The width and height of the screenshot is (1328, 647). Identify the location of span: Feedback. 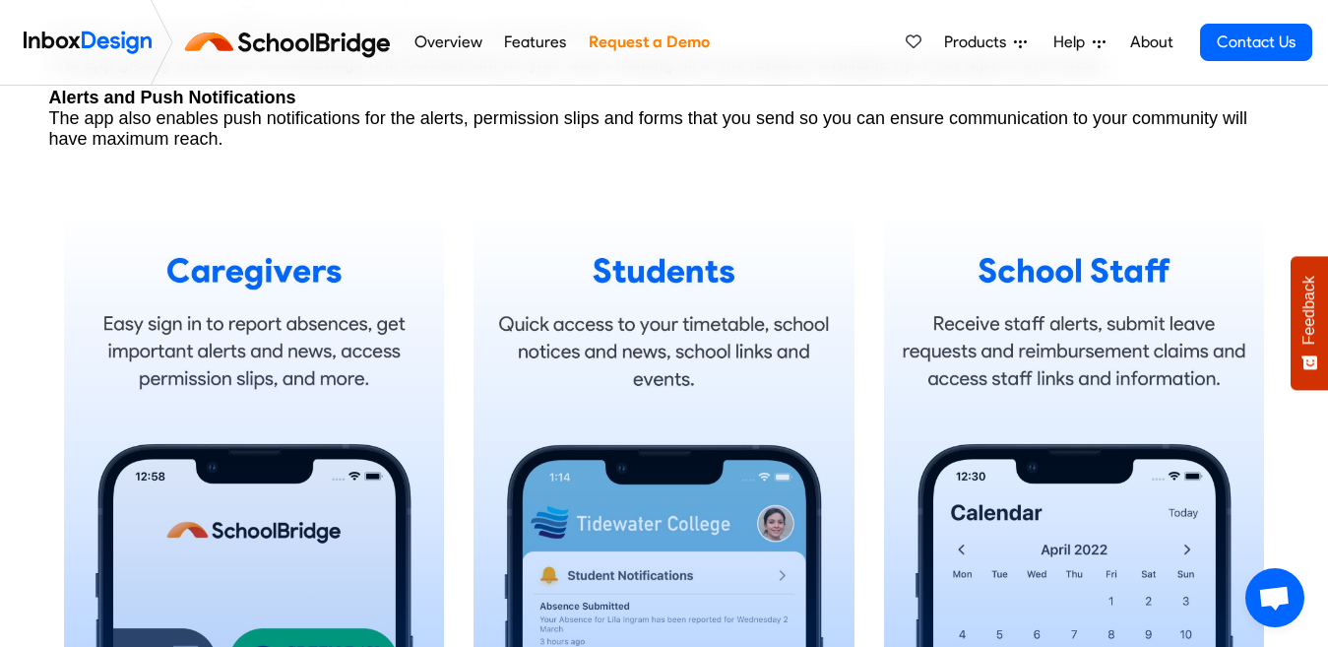
(1310, 310).